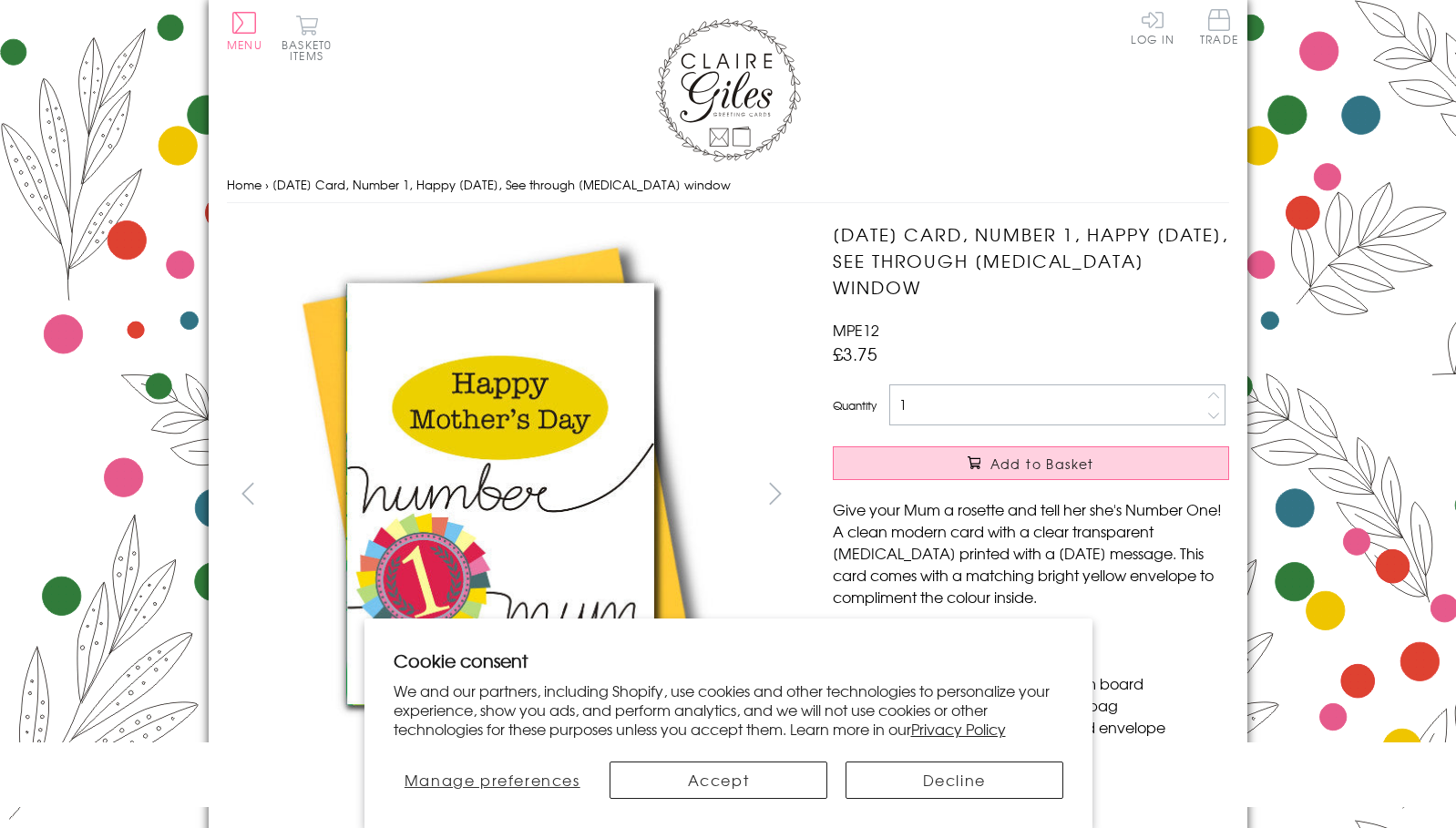 The image size is (1456, 828). Describe the element at coordinates (855, 330) in the screenshot. I see `span: MPE12` at that location.